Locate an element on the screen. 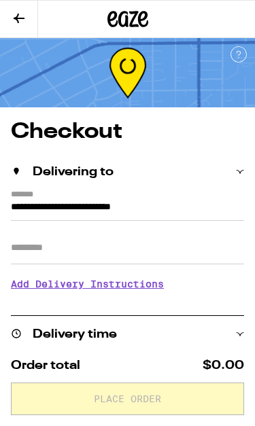 This screenshot has width=255, height=426. span: Place Order is located at coordinates (127, 399).